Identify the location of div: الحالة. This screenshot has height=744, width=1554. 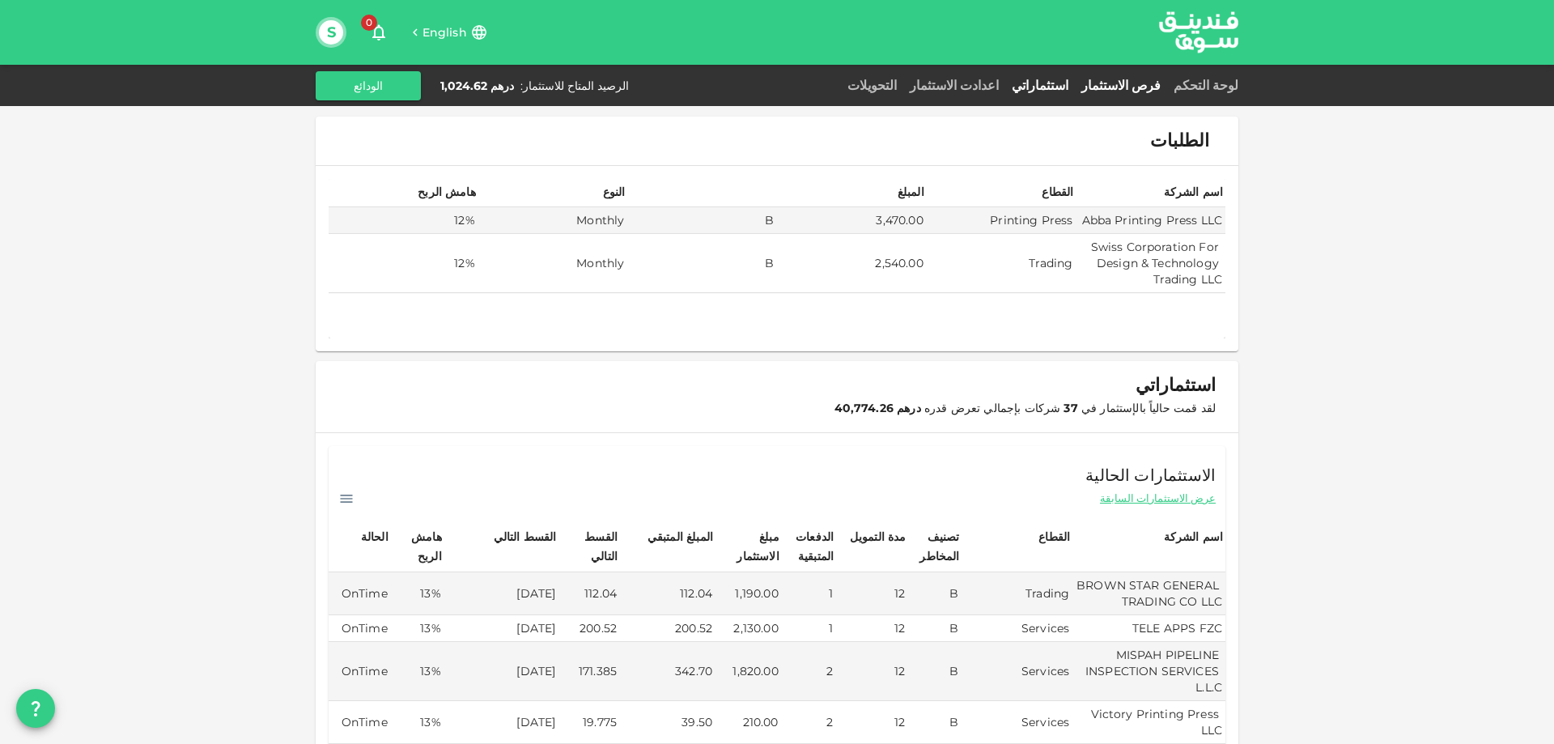
(368, 537).